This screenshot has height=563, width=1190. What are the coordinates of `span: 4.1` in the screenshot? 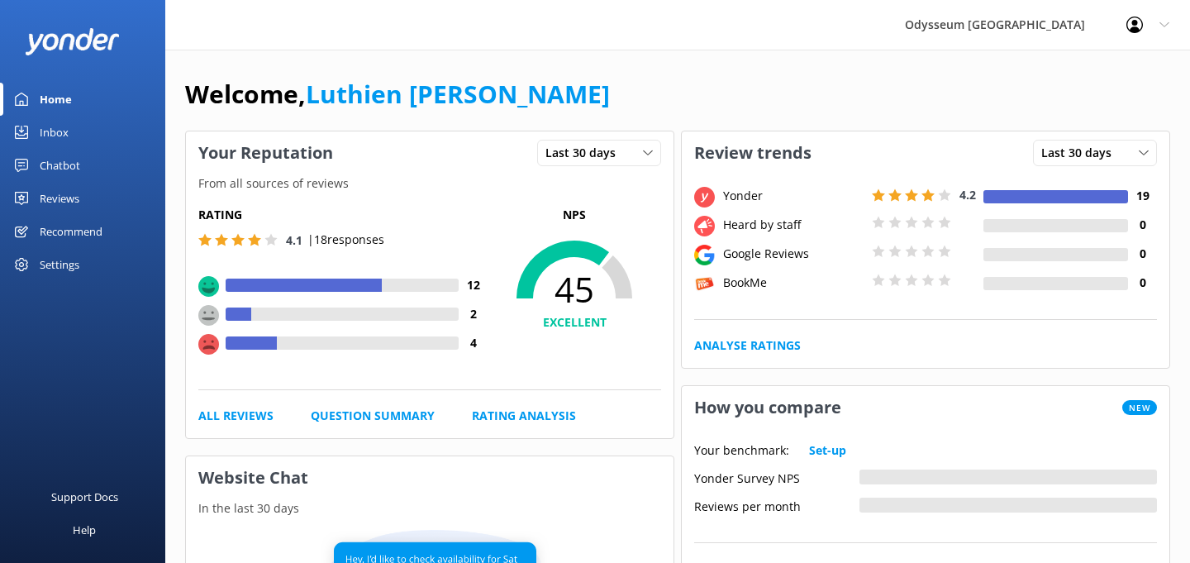 It's located at (294, 240).